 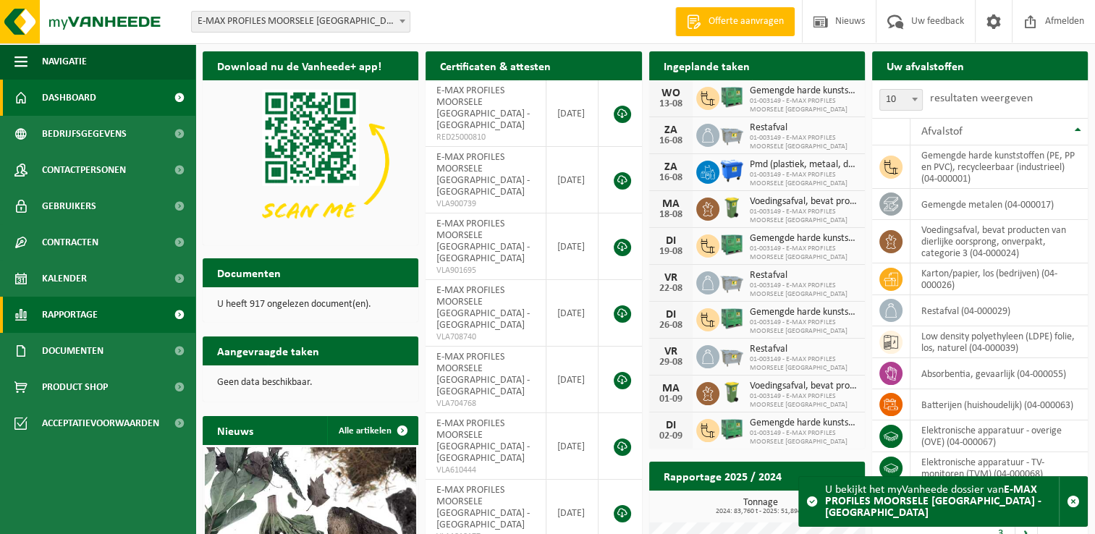 What do you see at coordinates (671, 436) in the screenshot?
I see `div: 02-09` at bounding box center [671, 436].